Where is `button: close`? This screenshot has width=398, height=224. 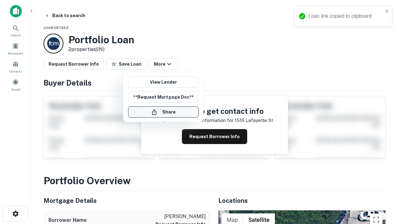 button: close is located at coordinates (387, 12).